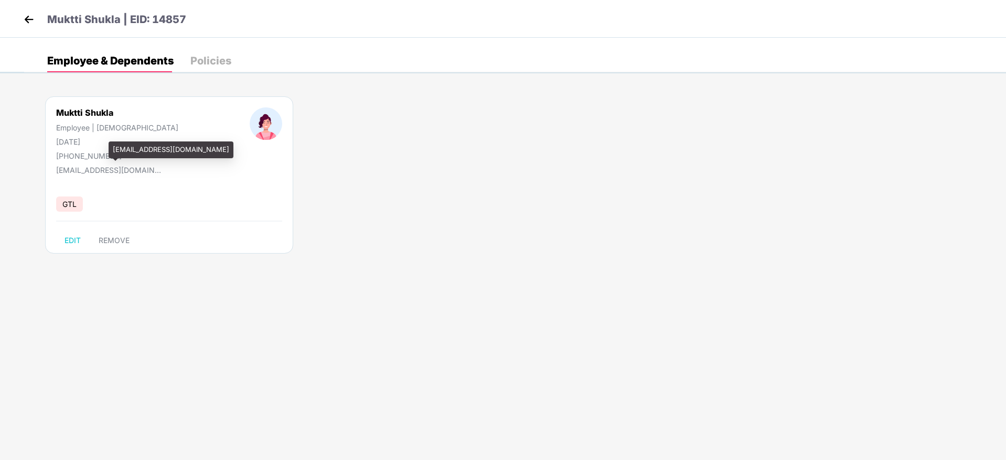 Image resolution: width=1006 pixels, height=460 pixels. What do you see at coordinates (72, 241) in the screenshot?
I see `button: EDIT` at bounding box center [72, 241].